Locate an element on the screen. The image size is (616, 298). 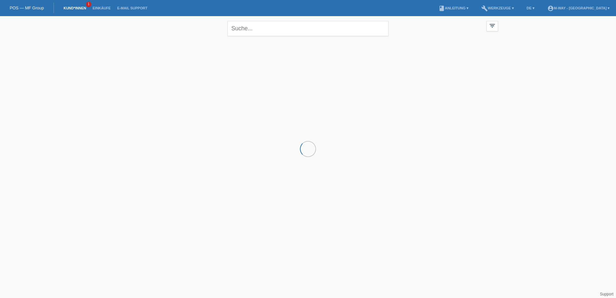
i: filter_list is located at coordinates (492, 26).